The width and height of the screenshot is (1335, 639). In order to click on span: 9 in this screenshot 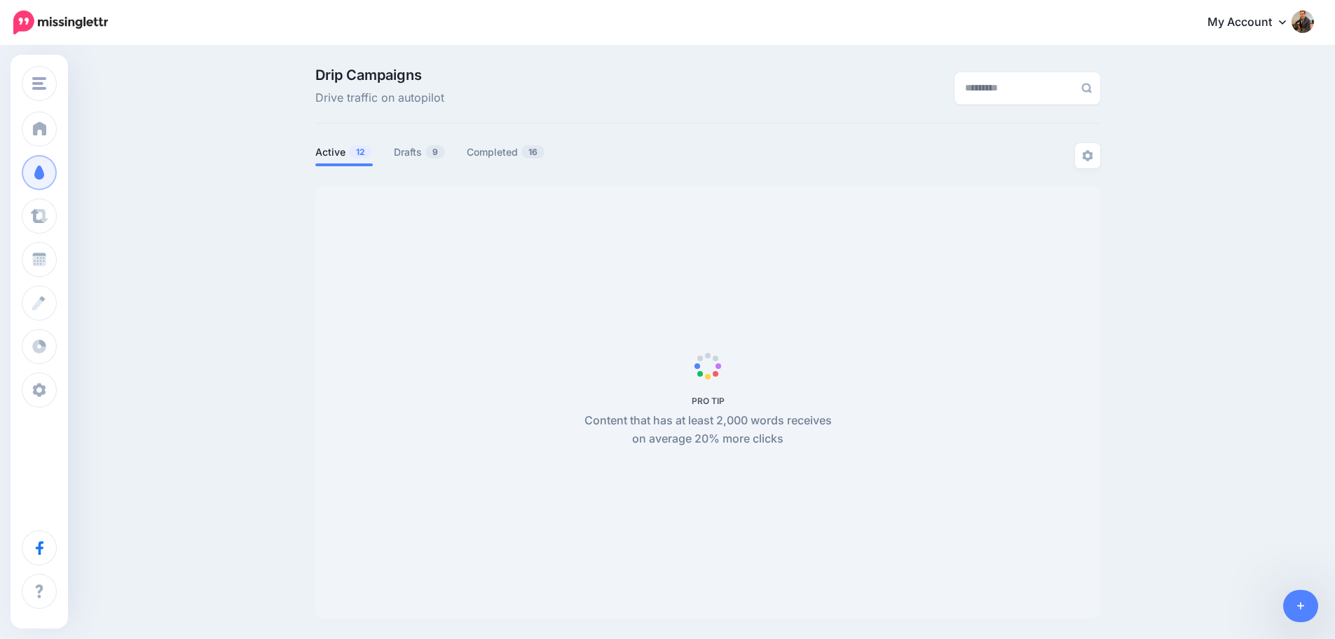, I will do `click(435, 151)`.